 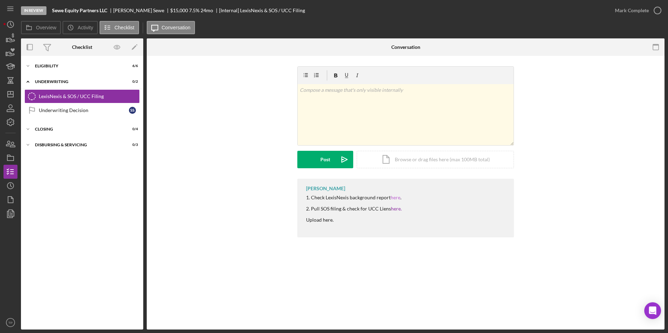 What do you see at coordinates (325, 160) in the screenshot?
I see `button: Post` at bounding box center [325, 160].